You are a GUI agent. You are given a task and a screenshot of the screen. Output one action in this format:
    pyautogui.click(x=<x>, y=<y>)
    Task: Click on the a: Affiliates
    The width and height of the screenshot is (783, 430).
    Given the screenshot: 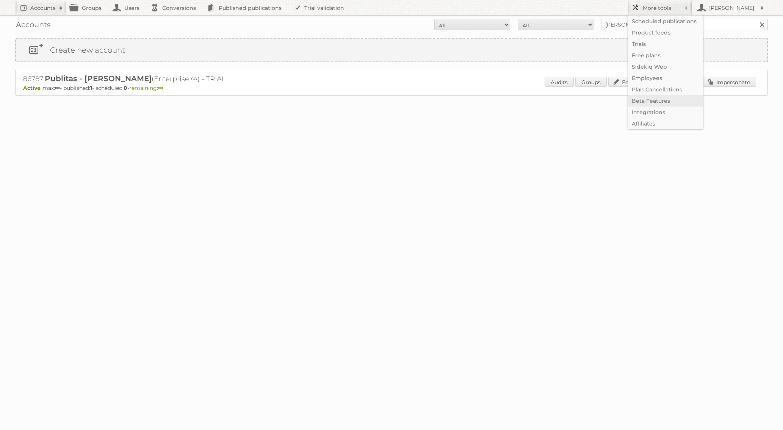 What is the action you would take?
    pyautogui.click(x=665, y=123)
    